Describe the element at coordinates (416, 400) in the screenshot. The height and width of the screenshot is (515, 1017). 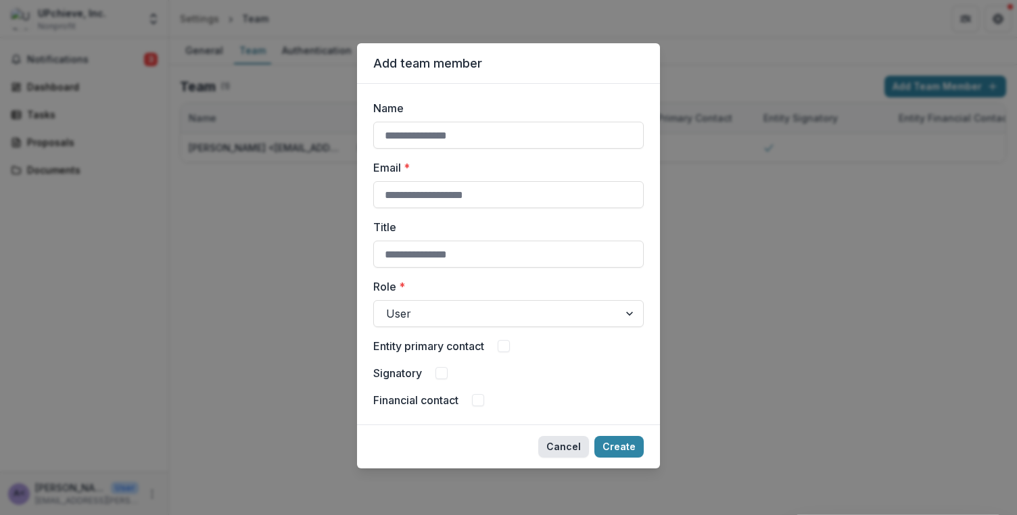
I see `label: Financial contact` at that location.